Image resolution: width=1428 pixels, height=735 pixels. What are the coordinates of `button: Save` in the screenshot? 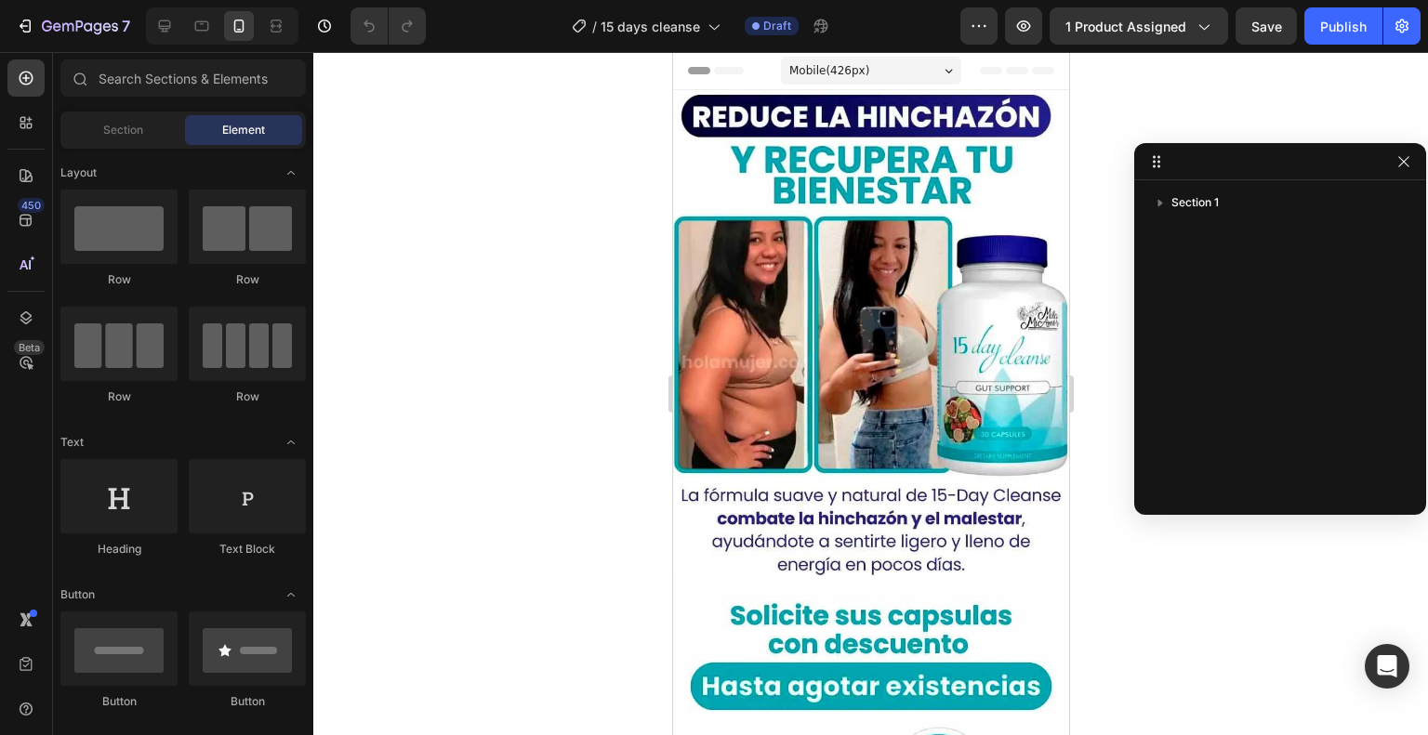 It's located at (1266, 26).